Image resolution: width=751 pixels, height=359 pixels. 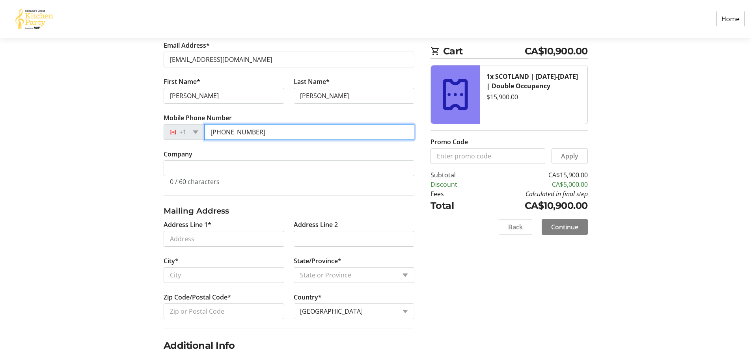 I want to click on h3: Mailing Address, so click(x=289, y=211).